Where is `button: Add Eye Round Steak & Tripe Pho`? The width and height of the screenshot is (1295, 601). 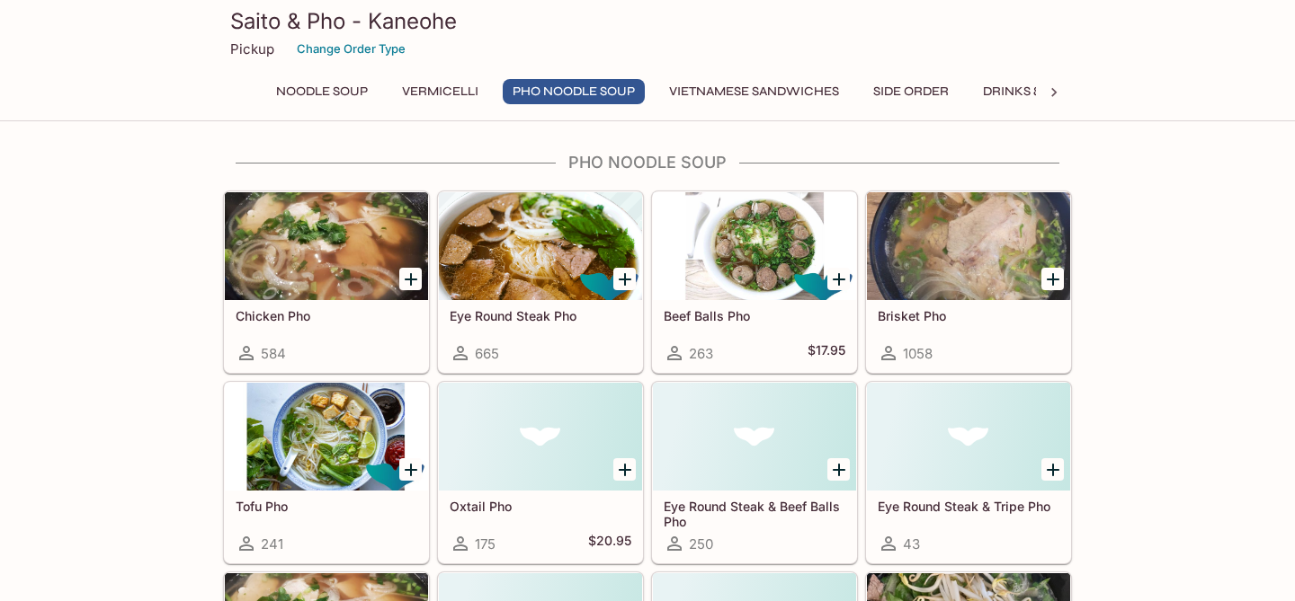
button: Add Eye Round Steak & Tripe Pho is located at coordinates (1052, 469).